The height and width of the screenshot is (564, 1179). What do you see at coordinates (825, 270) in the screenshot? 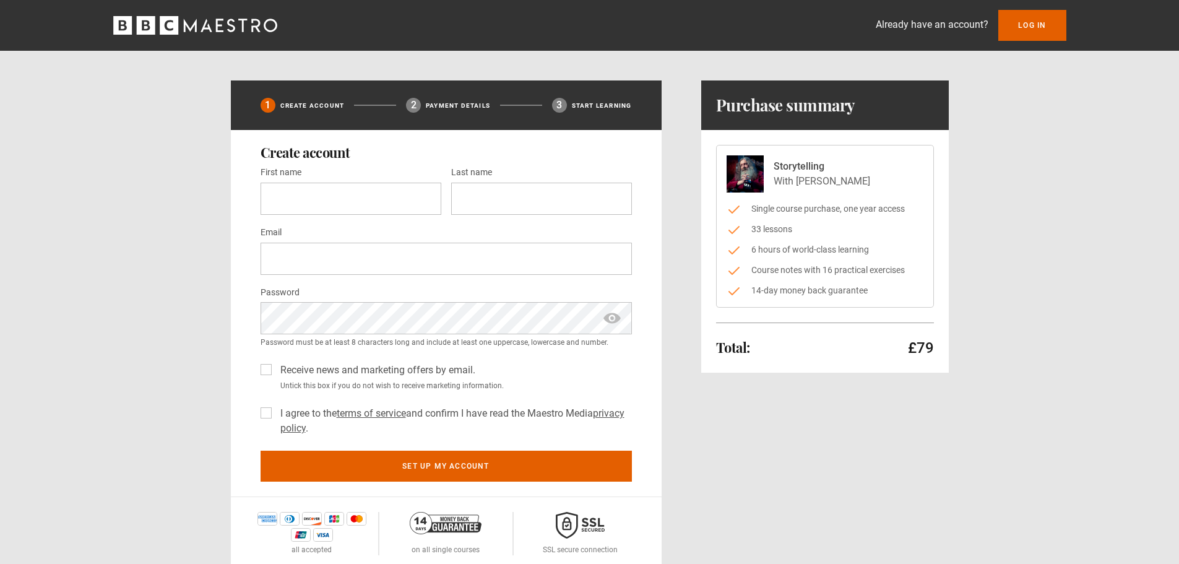
I see `li: Course notes with 16 practical exercises` at bounding box center [825, 270].